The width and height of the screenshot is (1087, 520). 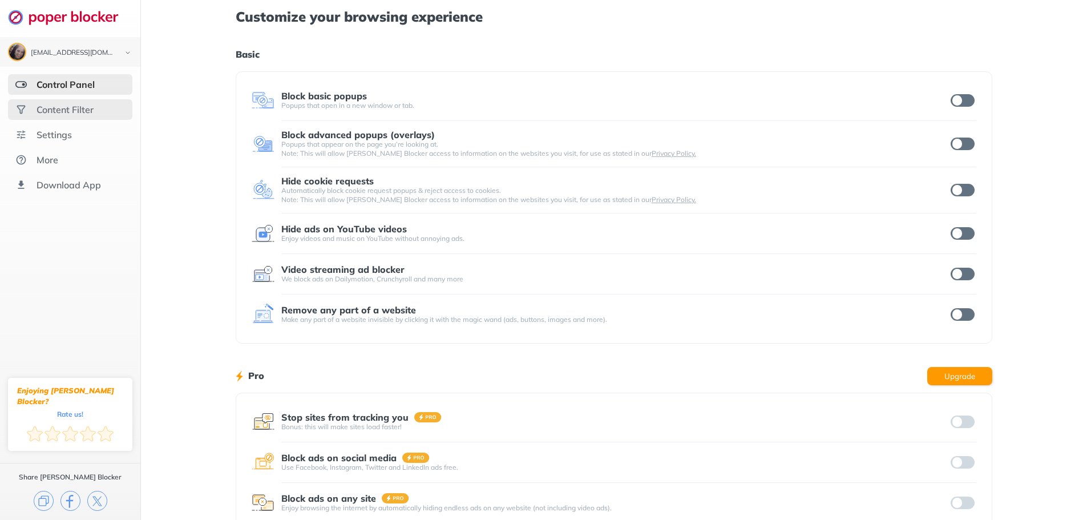 I want to click on div: Automatically block cookie request popups & reject access to cookies. Note: This will allow [PERS..., so click(x=615, y=195).